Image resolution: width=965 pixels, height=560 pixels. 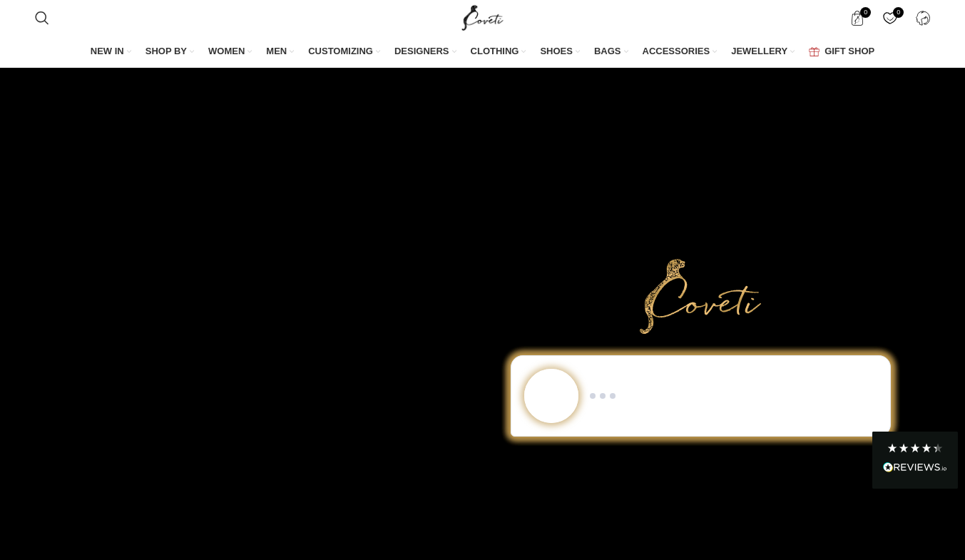 I want to click on div: My Wishlist, so click(x=889, y=18).